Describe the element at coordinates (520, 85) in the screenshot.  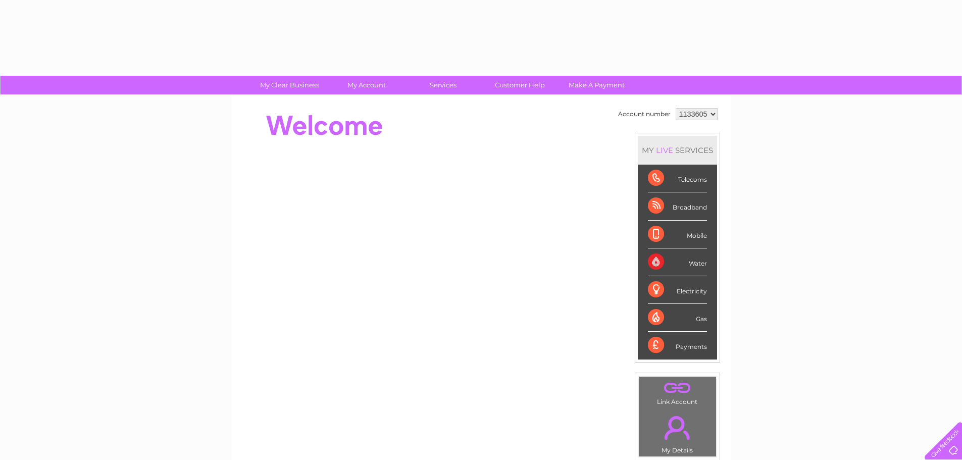
I see `a: Customer Help` at that location.